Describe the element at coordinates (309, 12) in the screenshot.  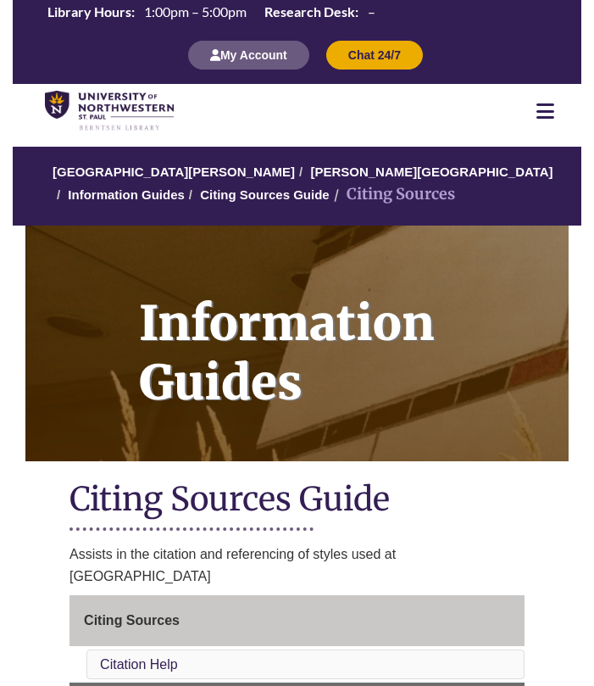
I see `th: Research Desk:` at that location.